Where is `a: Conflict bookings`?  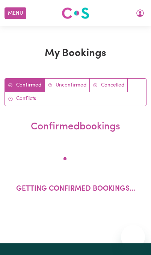
a: Conflict bookings is located at coordinates (22, 99).